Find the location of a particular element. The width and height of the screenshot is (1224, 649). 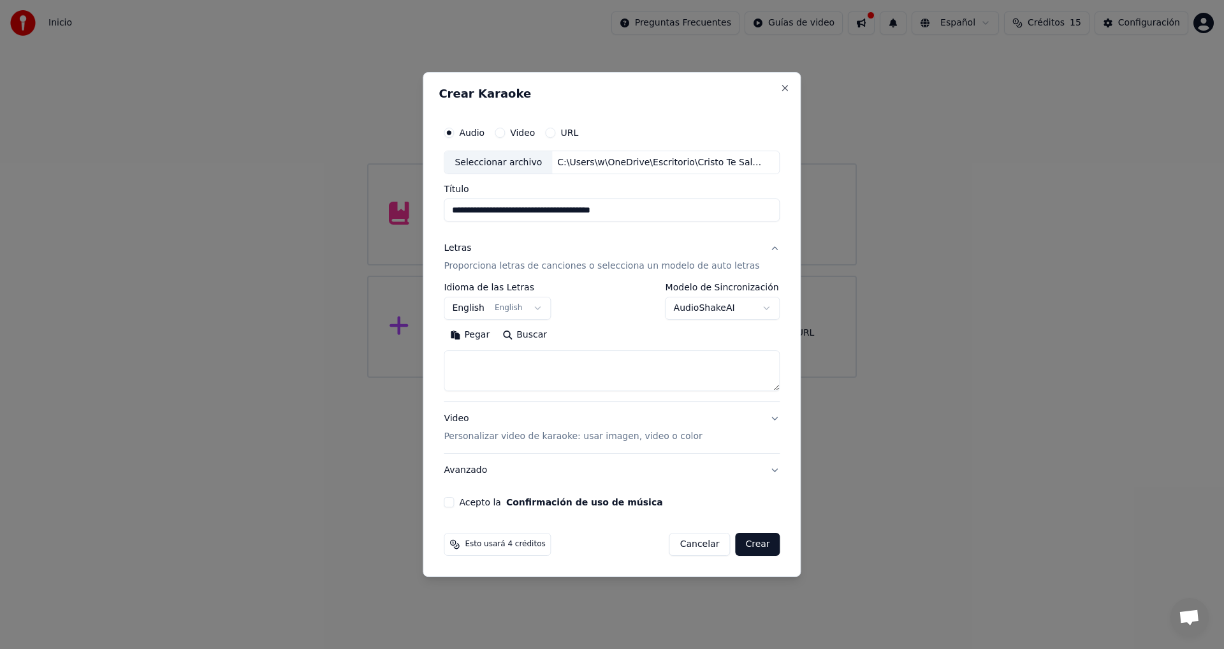

button: Avanzado is located at coordinates (612, 470).